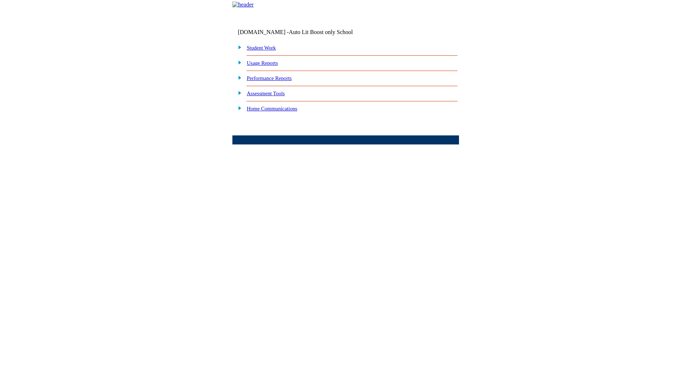  What do you see at coordinates (272, 109) in the screenshot?
I see `a: Home Communications` at bounding box center [272, 109].